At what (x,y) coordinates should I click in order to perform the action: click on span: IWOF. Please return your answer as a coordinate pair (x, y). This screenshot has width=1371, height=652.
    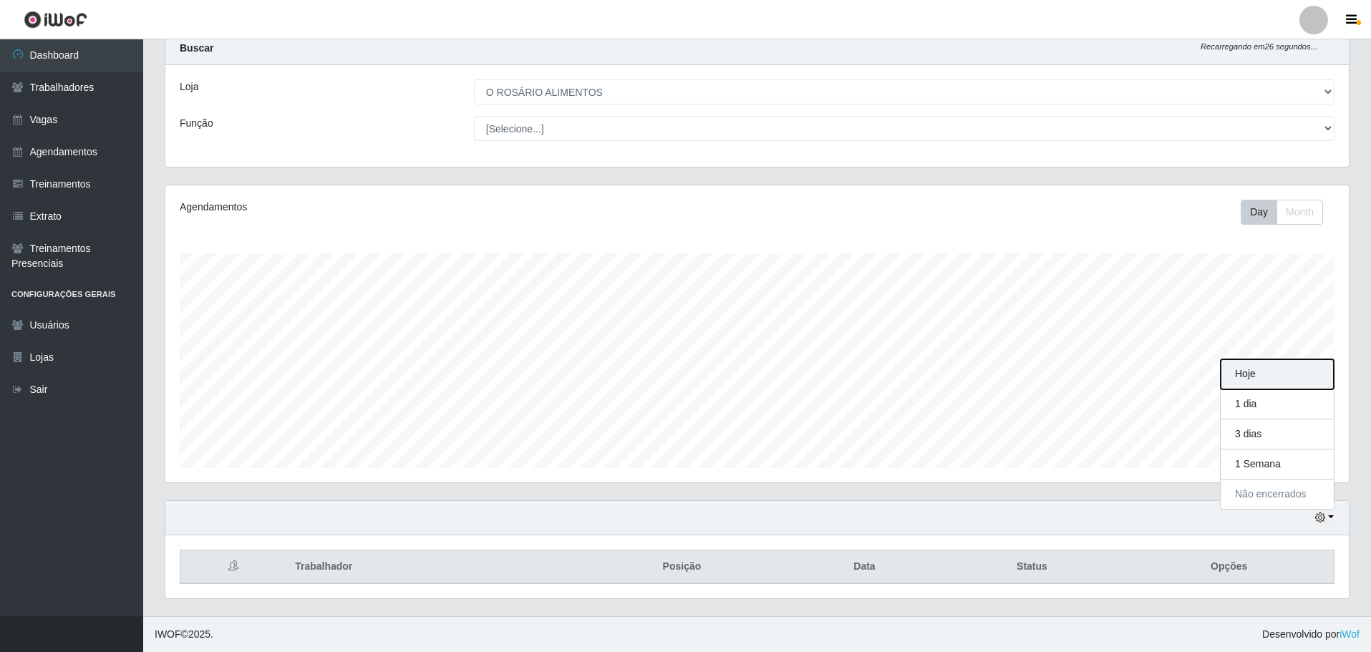
    Looking at the image, I should click on (168, 634).